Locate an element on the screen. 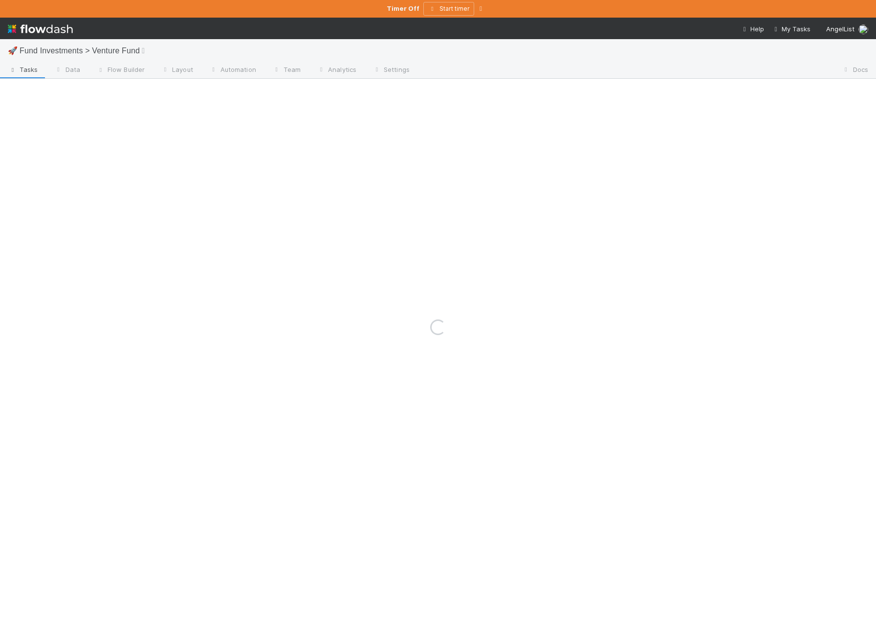 The image size is (876, 633). button: Start timer is located at coordinates (449, 9).